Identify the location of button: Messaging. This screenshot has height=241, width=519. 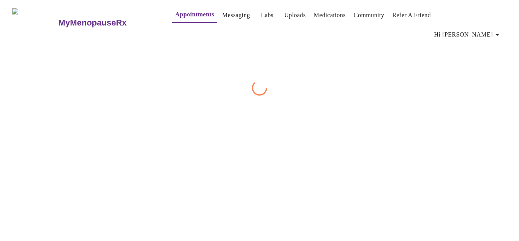
(236, 15).